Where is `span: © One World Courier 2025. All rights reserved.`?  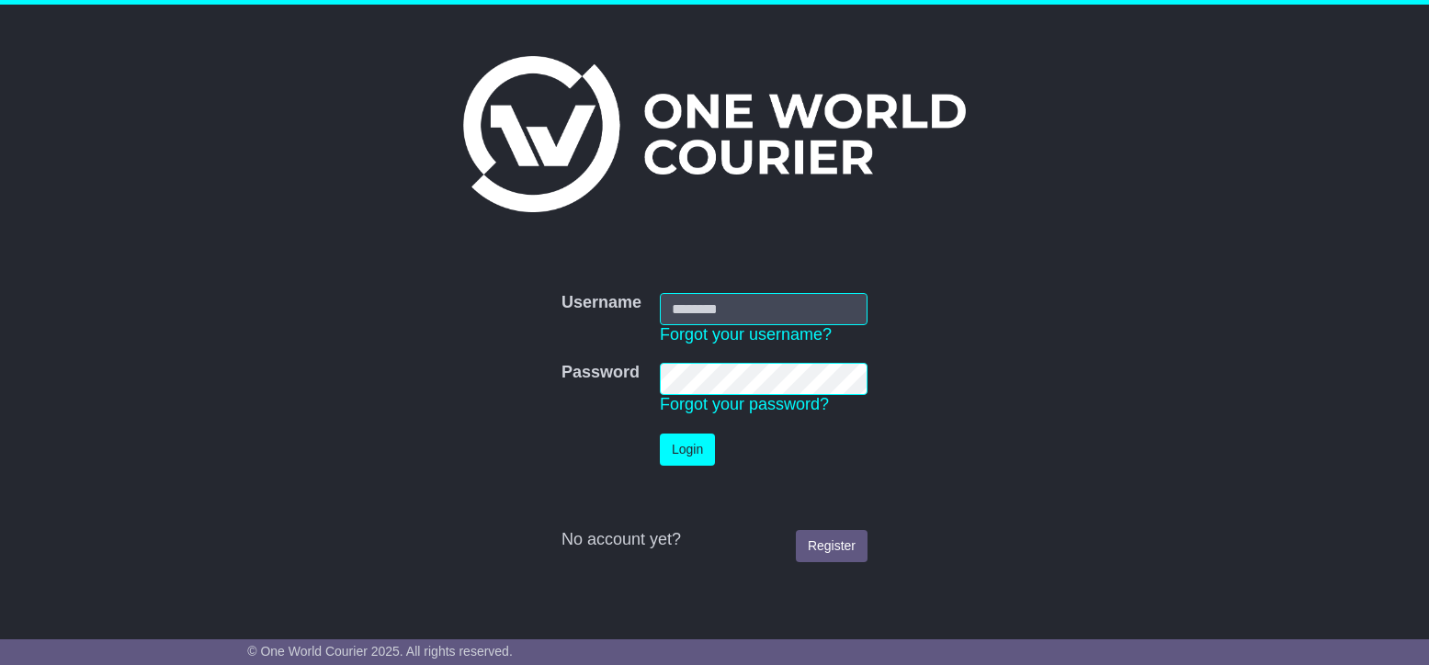
span: © One World Courier 2025. All rights reserved. is located at coordinates (380, 652).